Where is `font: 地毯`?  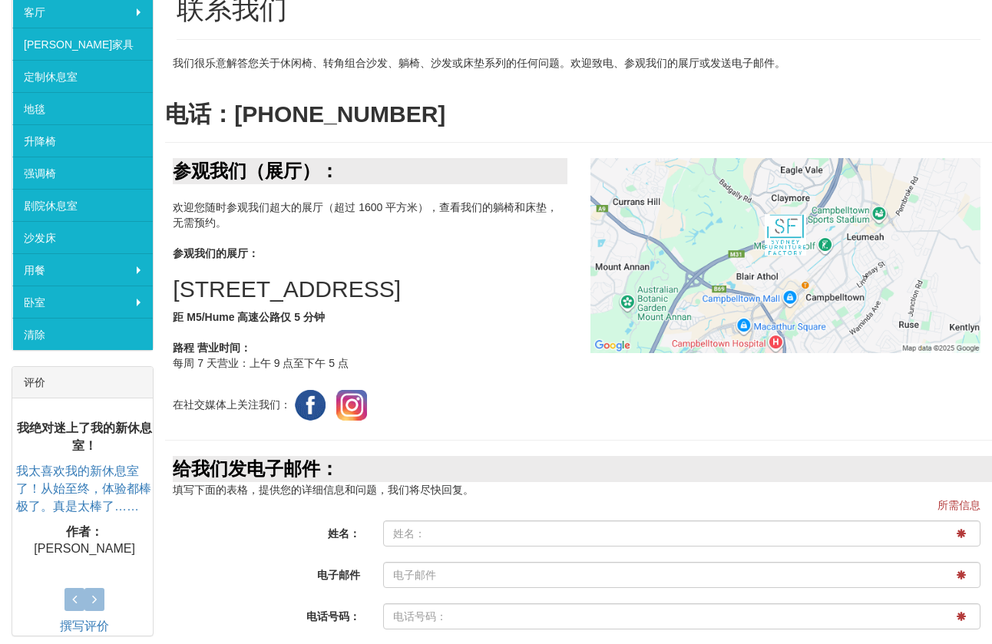 font: 地毯 is located at coordinates (35, 109).